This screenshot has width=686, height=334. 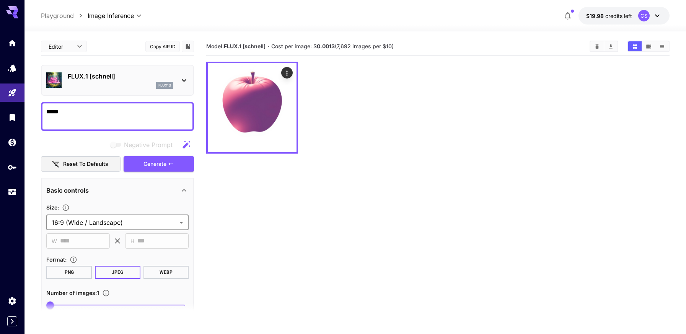 I want to click on div: $19.9775, so click(x=609, y=16).